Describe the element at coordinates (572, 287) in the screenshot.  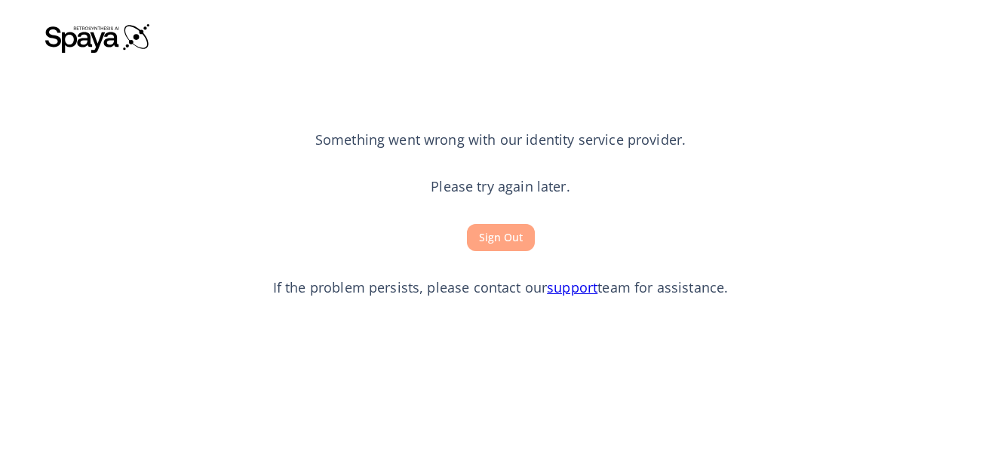
I see `a: support` at that location.